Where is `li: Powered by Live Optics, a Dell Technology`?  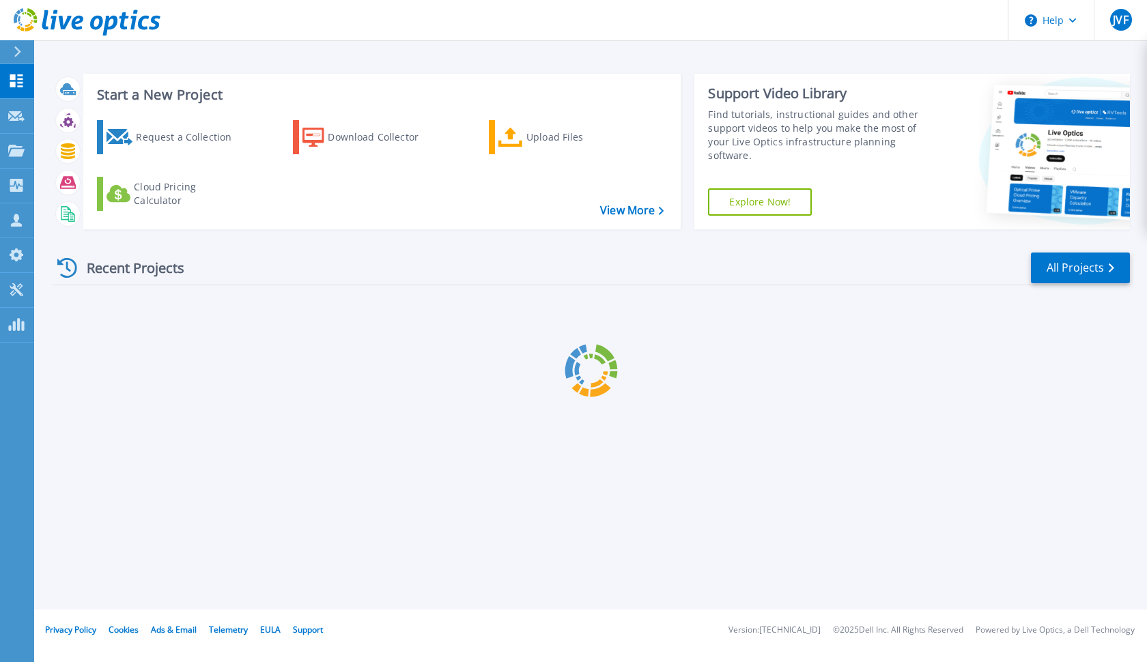 li: Powered by Live Optics, a Dell Technology is located at coordinates (1055, 630).